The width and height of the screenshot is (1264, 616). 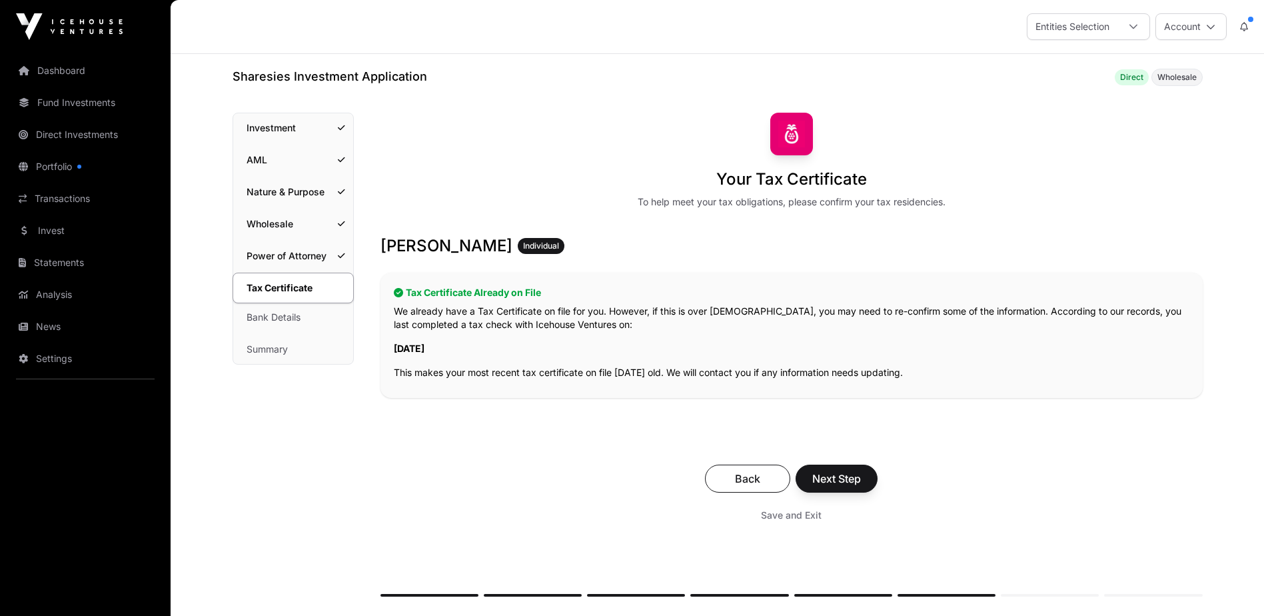 What do you see at coordinates (293, 160) in the screenshot?
I see `a: AML` at bounding box center [293, 160].